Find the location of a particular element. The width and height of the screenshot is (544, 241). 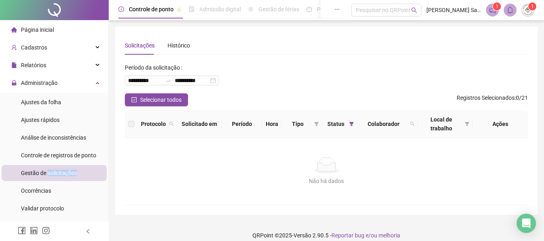

span: Registros Selecionados is located at coordinates (486, 98).